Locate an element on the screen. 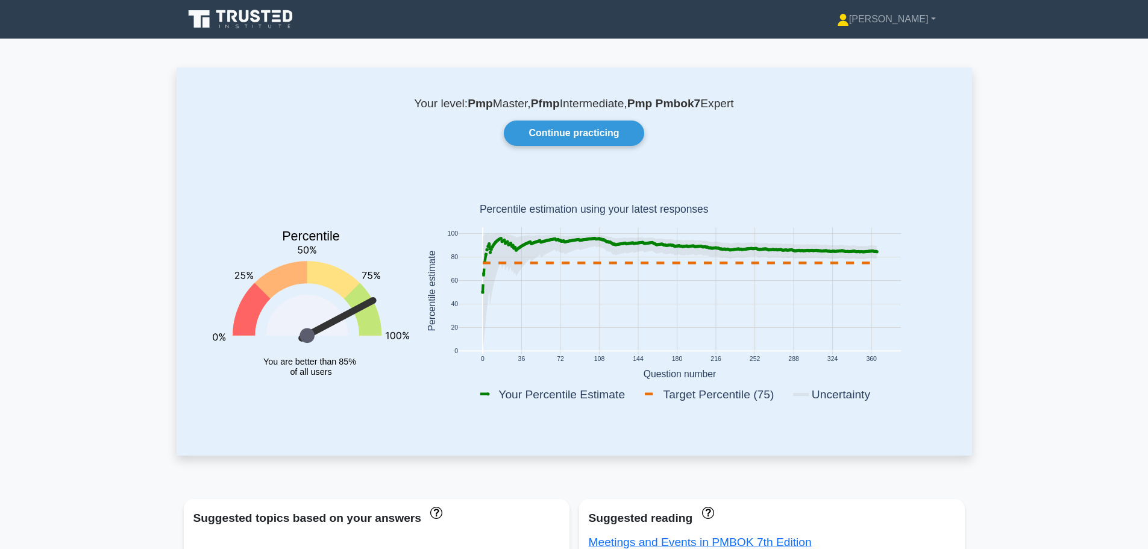 The image size is (1148, 549). text: 60 is located at coordinates (454, 281).